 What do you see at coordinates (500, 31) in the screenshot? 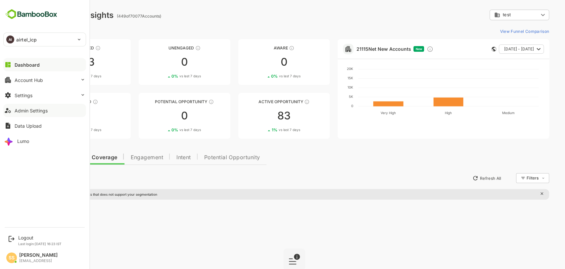
I see `button: View Funnel Comparison` at bounding box center [500, 31].